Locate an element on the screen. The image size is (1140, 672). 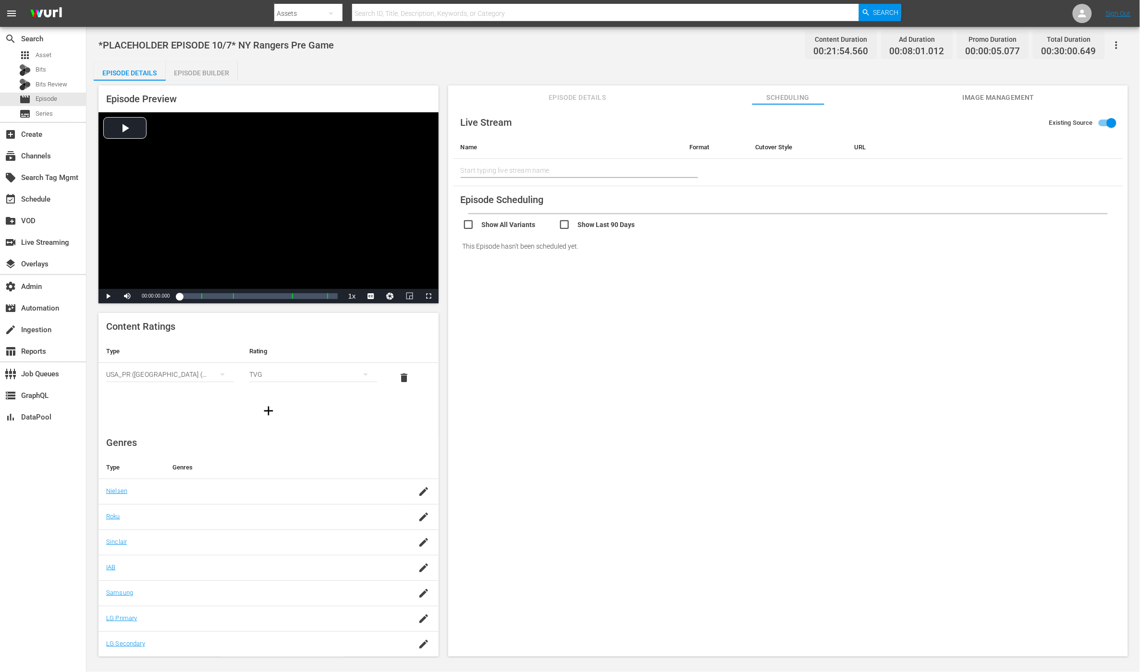
div: Content Duration is located at coordinates (841, 39).